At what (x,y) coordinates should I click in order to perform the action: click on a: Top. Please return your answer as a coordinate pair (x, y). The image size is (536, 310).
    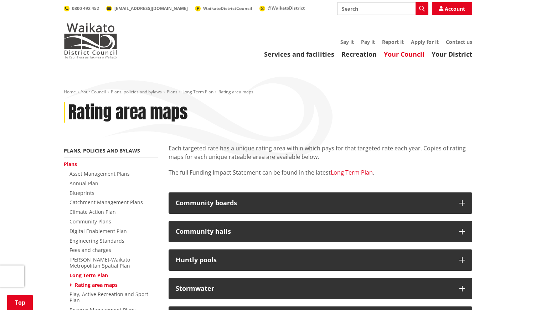
    Looking at the image, I should click on (20, 303).